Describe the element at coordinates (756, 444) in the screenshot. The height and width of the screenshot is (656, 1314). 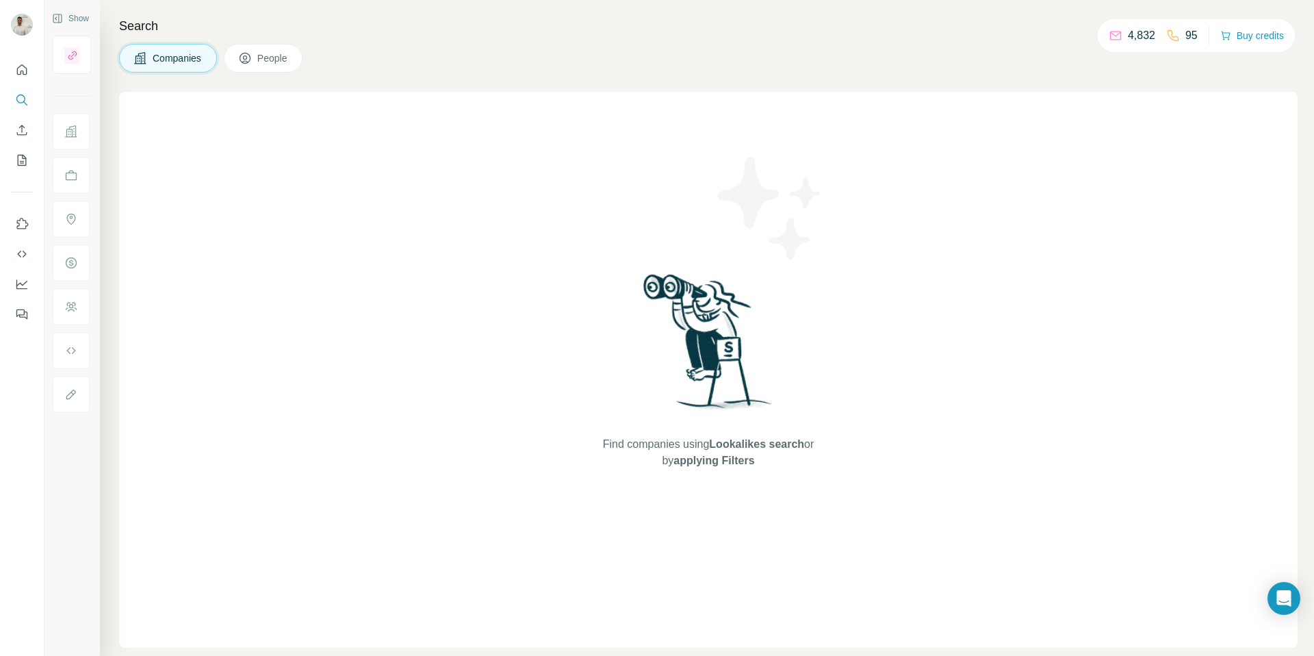
I see `span: Lookalikes search` at that location.